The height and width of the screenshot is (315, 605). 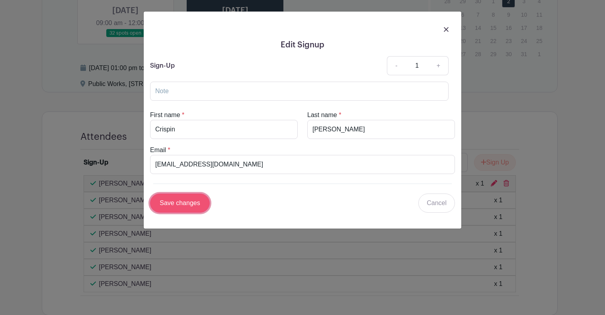 I want to click on p: Sign-Up, so click(x=162, y=66).